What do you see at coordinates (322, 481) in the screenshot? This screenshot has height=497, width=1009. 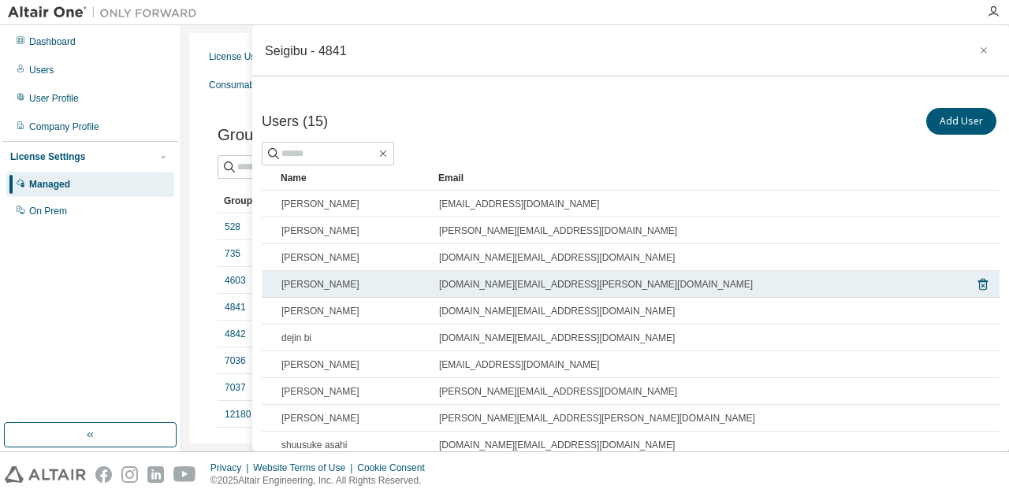 I see `p: © 2025 Altair Engineering, Inc. All Rights Reserved.` at bounding box center [322, 481].